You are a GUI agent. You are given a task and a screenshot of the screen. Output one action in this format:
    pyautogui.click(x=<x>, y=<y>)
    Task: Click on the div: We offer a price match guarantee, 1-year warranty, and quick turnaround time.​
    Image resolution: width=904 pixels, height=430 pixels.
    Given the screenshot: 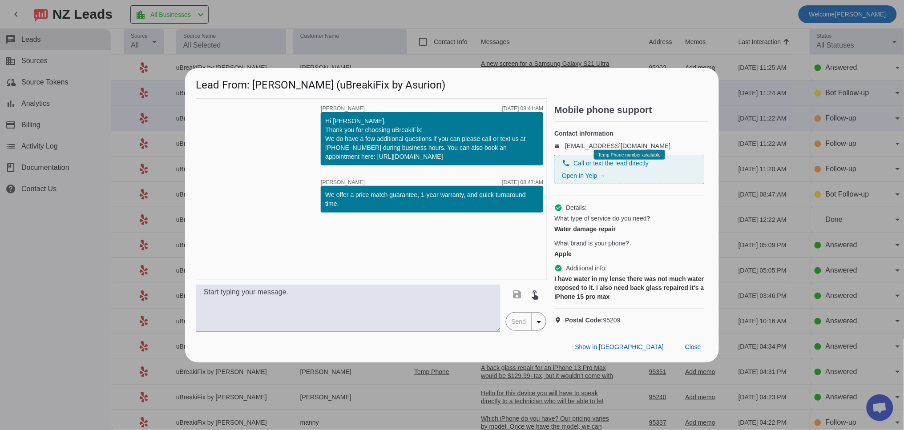 What is the action you would take?
    pyautogui.click(x=432, y=199)
    